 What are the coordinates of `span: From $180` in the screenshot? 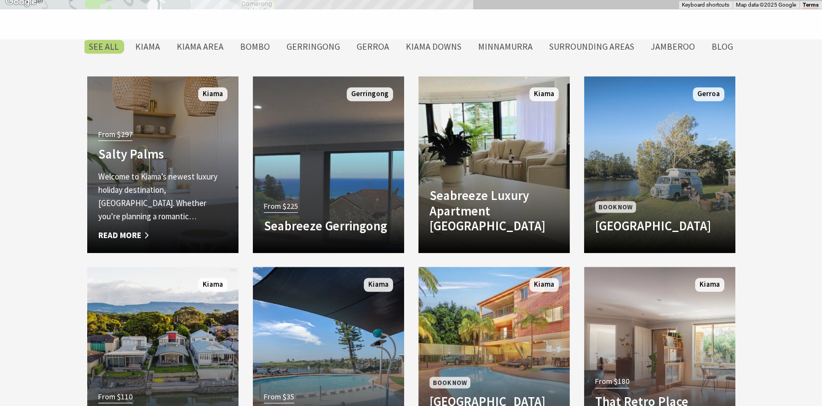 It's located at (612, 381).